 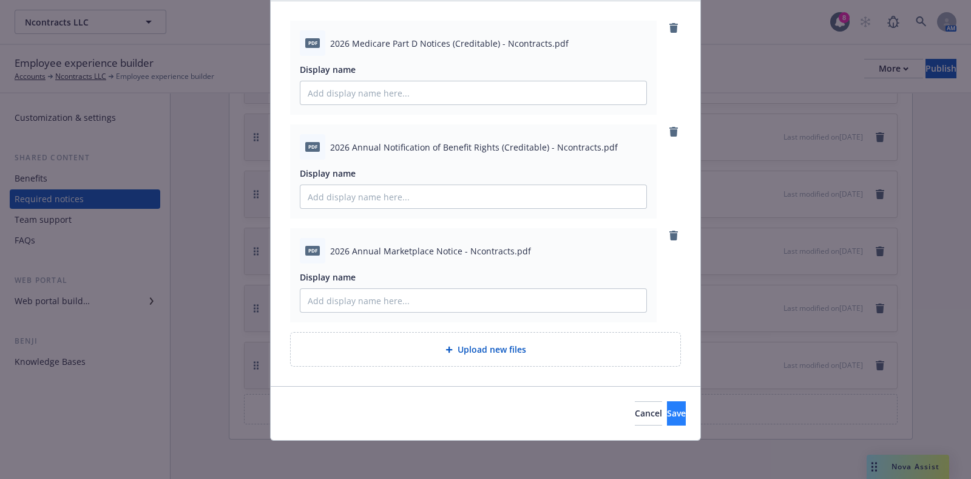 What do you see at coordinates (676, 412) in the screenshot?
I see `span: Save` at bounding box center [676, 412].